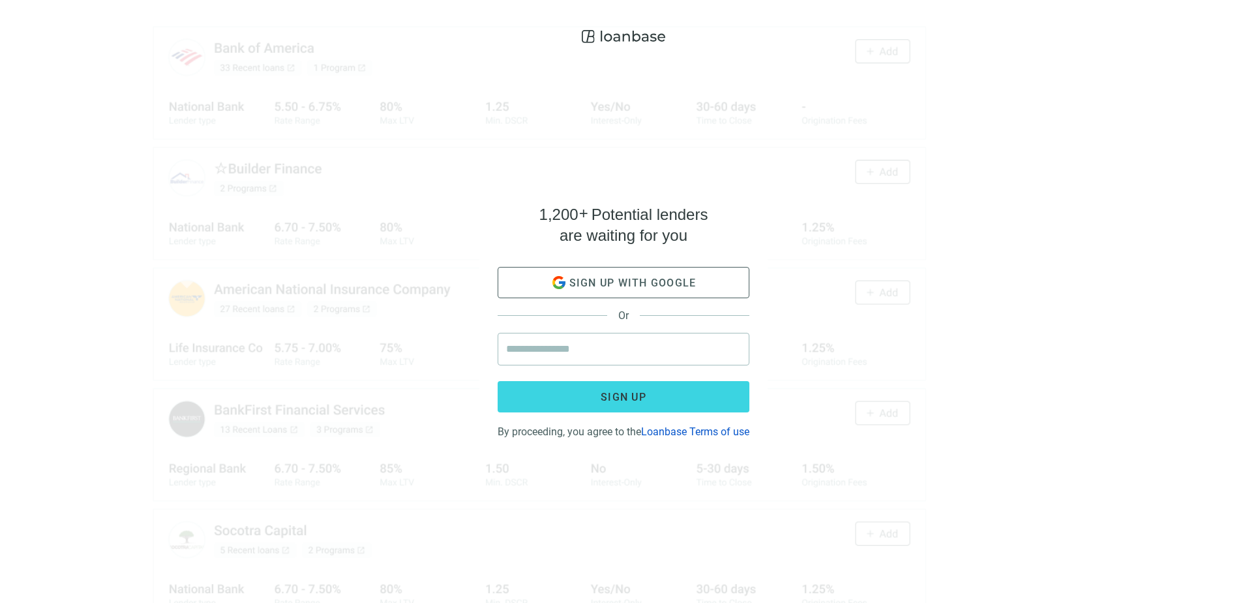 The width and height of the screenshot is (1247, 603). What do you see at coordinates (559, 214) in the screenshot?
I see `span: 1,200` at bounding box center [559, 214].